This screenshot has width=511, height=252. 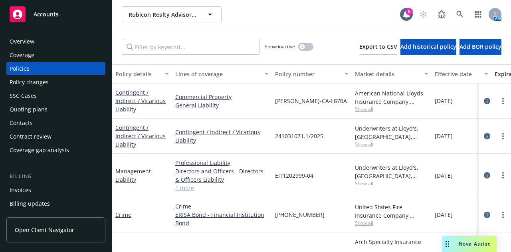 What do you see at coordinates (299, 136) in the screenshot?
I see `span: 241031071.1/2025` at bounding box center [299, 136].